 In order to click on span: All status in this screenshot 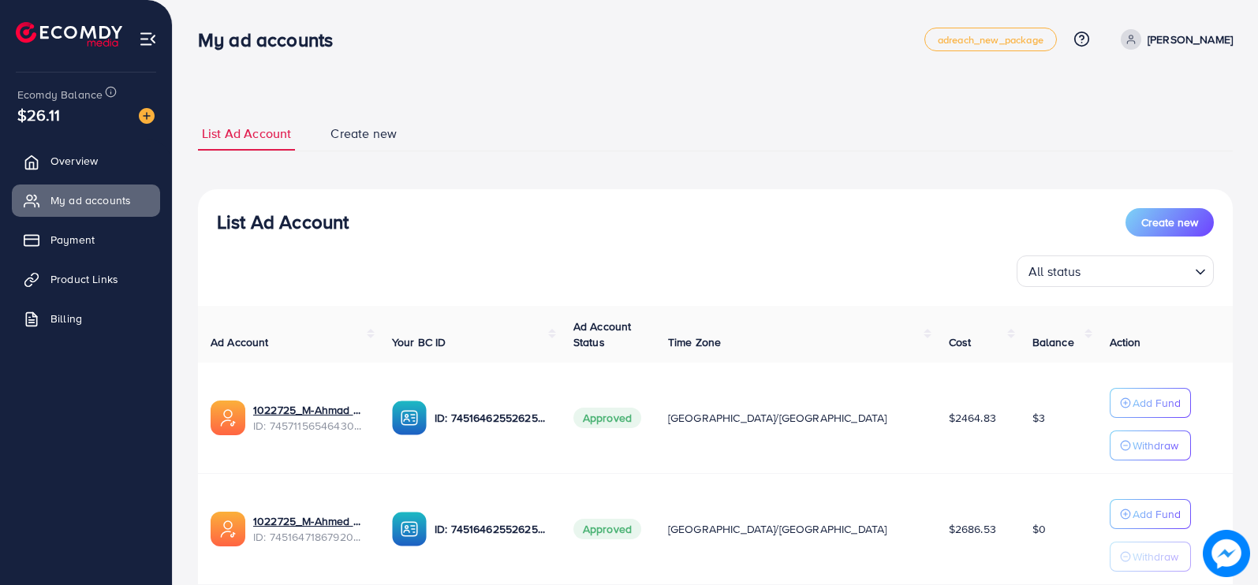, I will do `click(1055, 271)`.